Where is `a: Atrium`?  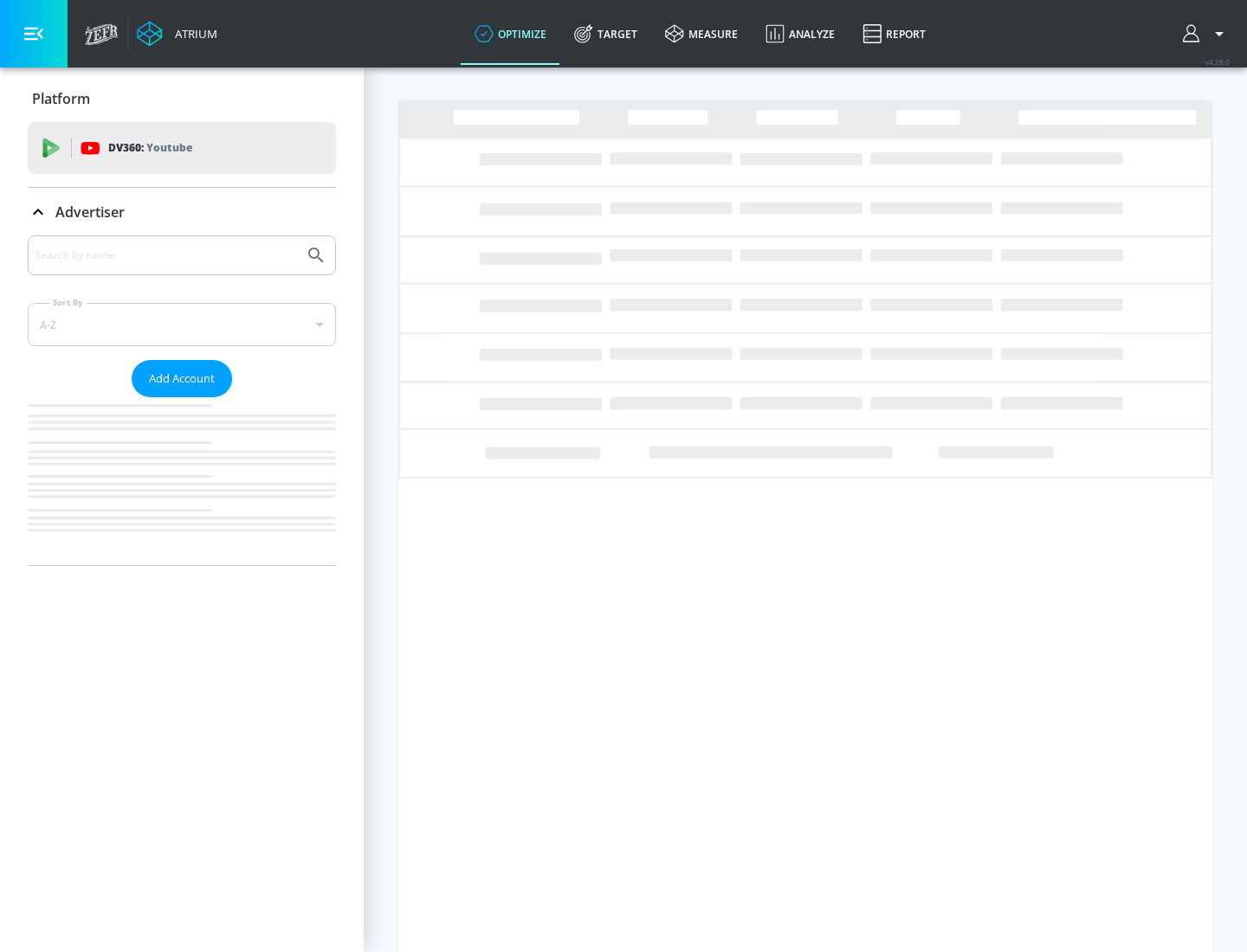 a: Atrium is located at coordinates (177, 33).